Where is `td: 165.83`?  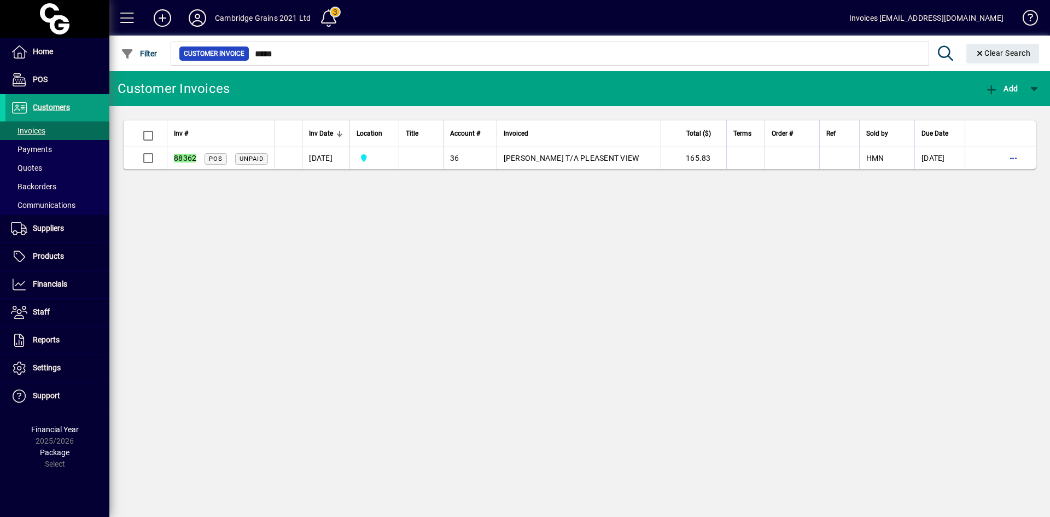 td: 165.83 is located at coordinates (694, 158).